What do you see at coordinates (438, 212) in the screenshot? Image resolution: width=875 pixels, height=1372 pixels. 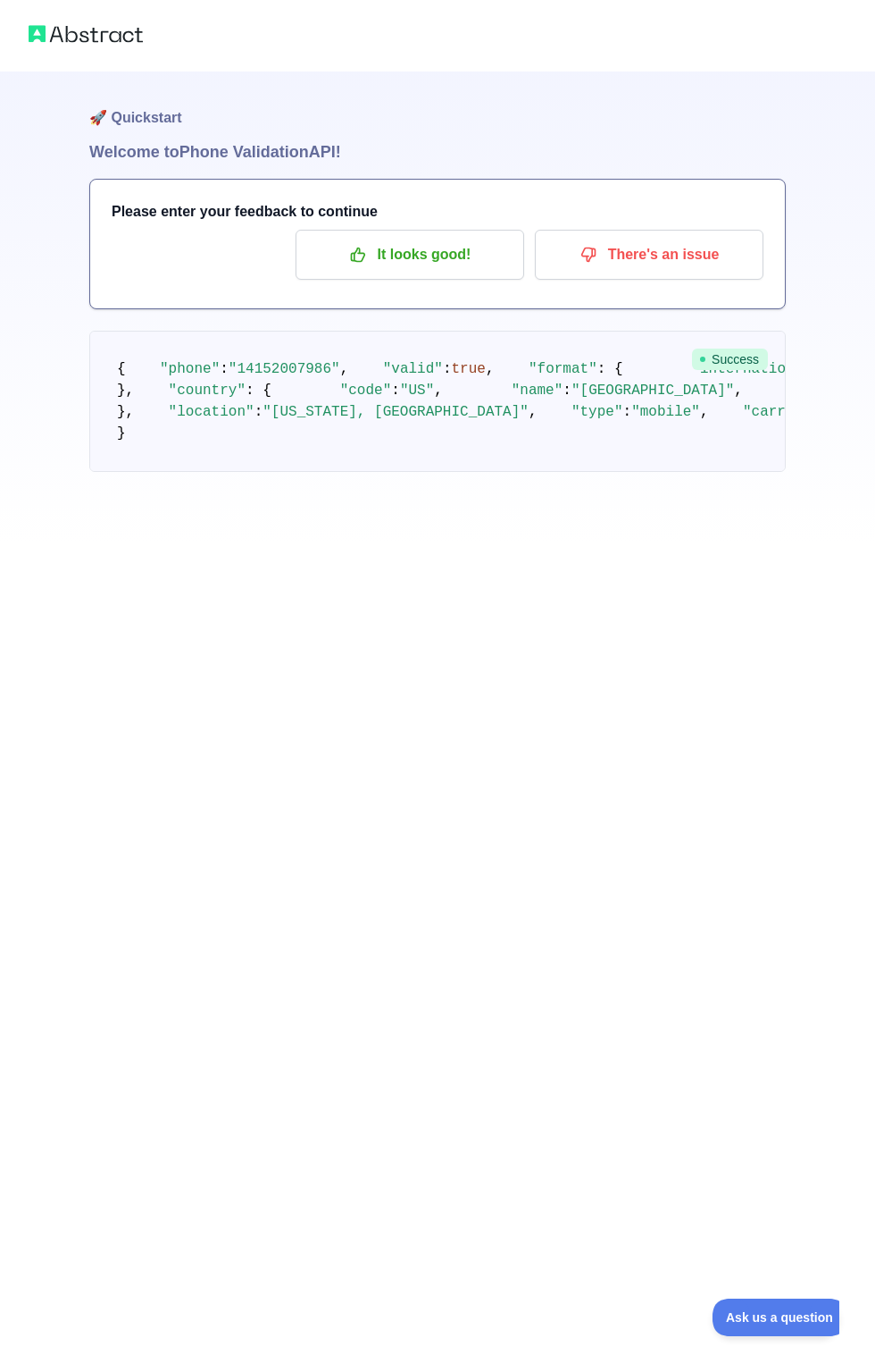 I see `h3: Please enter your feedback to continue` at bounding box center [438, 212].